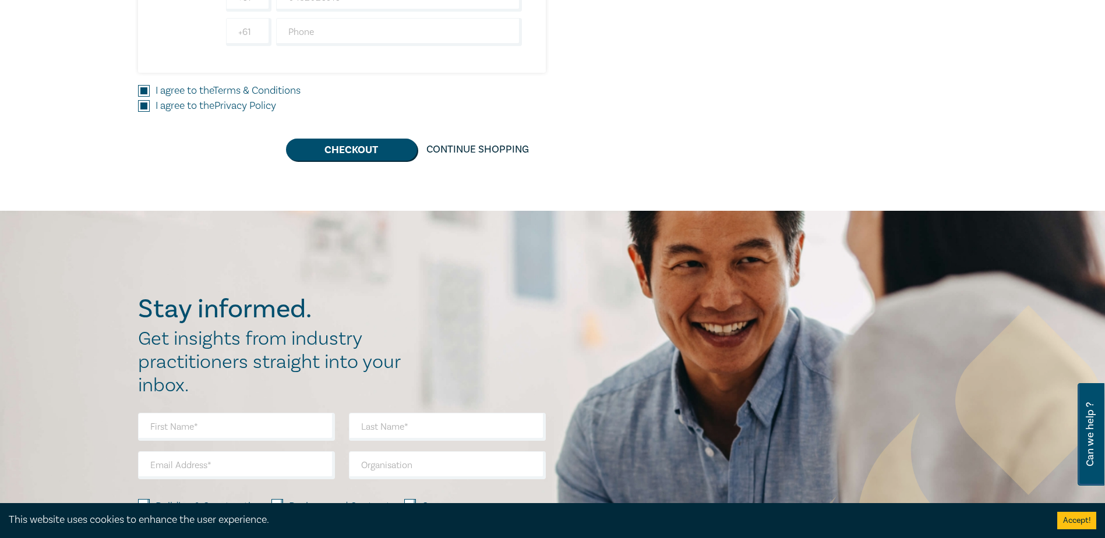  I want to click on input: Last Name*, so click(447, 427).